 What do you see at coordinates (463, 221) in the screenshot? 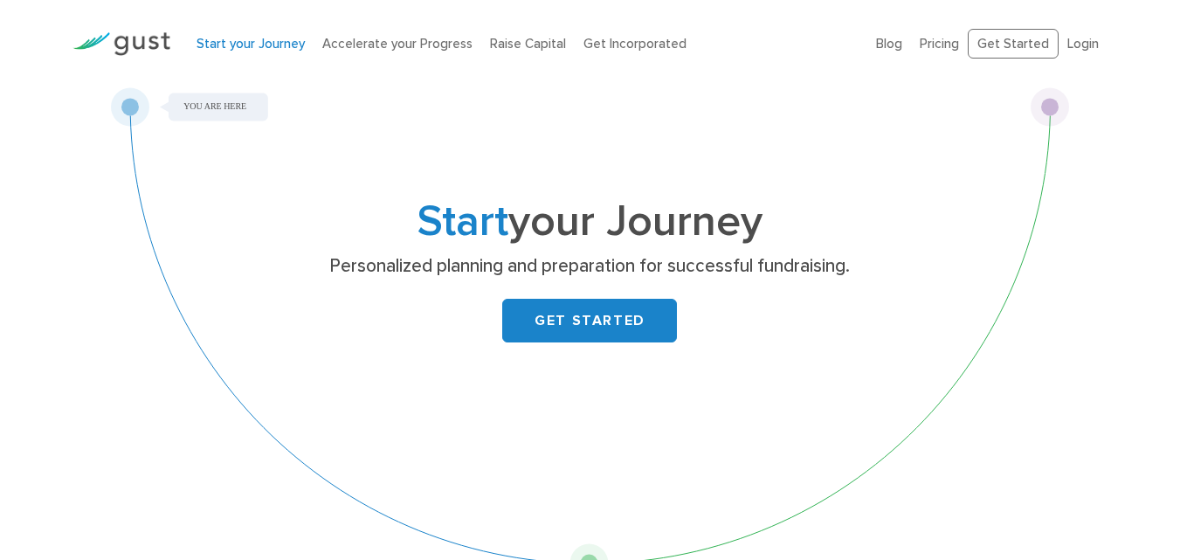
I see `span: Start` at bounding box center [463, 221].